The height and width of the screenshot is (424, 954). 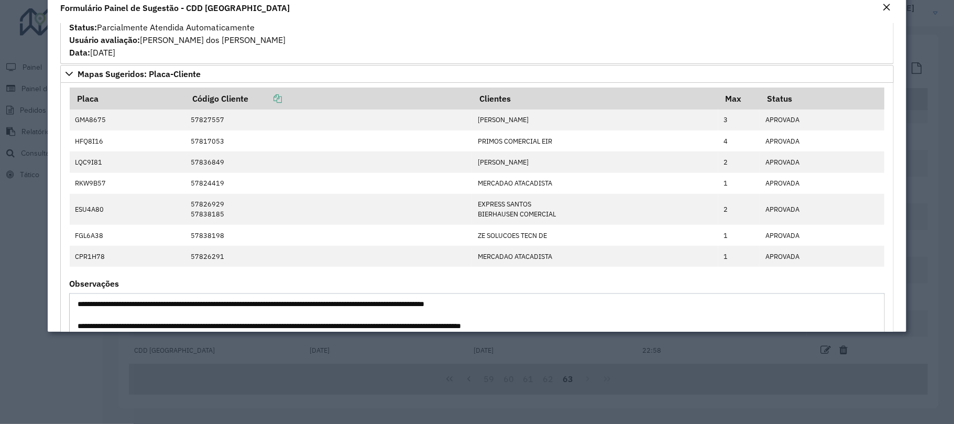 I want to click on em: Fechar, so click(x=887, y=7).